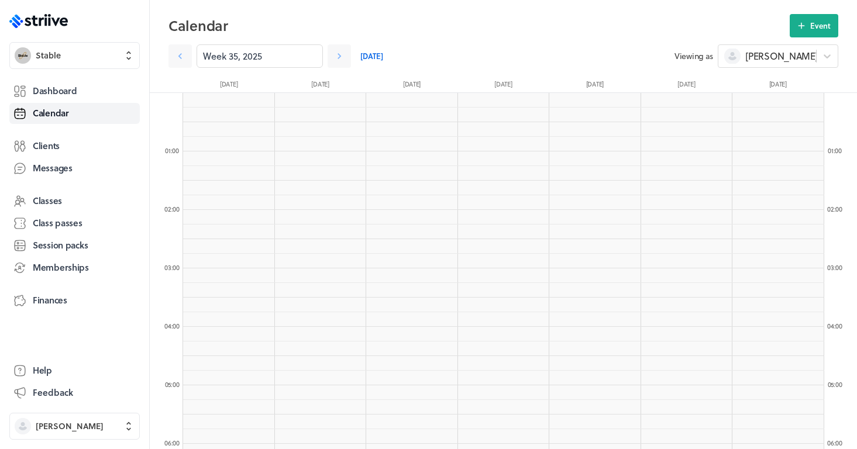 The height and width of the screenshot is (449, 857). I want to click on a: Clients, so click(74, 146).